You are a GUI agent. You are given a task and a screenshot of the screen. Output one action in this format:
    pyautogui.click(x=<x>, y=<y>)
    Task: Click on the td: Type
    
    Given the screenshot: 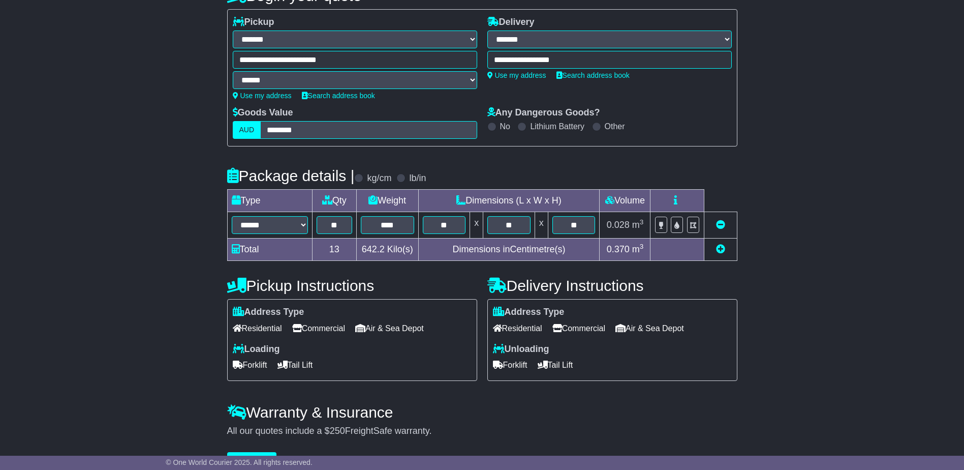 What is the action you would take?
    pyautogui.click(x=269, y=201)
    